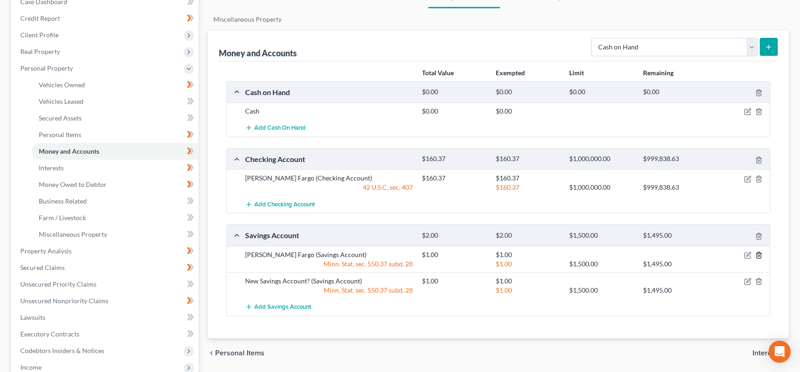 The image size is (800, 372). I want to click on span: Secured Claims, so click(42, 267).